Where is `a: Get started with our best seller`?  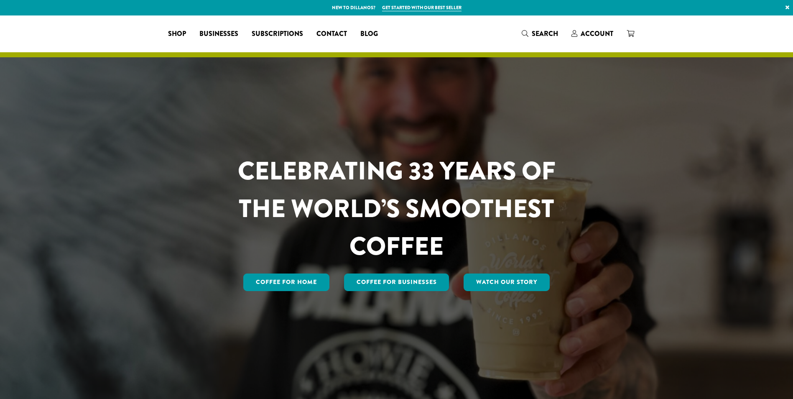
a: Get started with our best seller is located at coordinates (422, 8).